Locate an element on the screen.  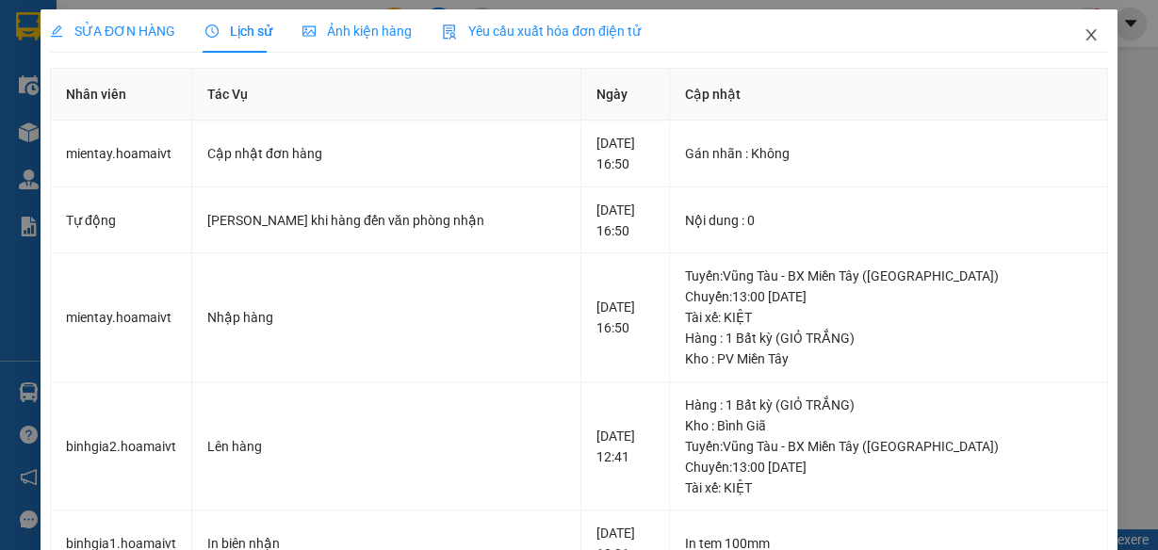
button: Close is located at coordinates (1091, 36).